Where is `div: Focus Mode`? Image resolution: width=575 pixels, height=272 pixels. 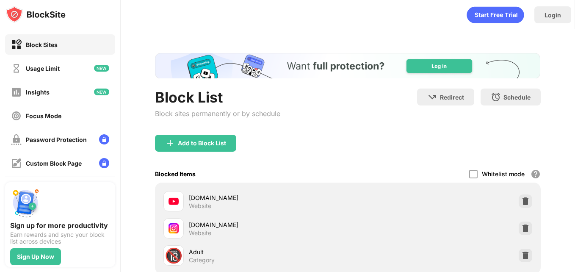 div: Focus Mode is located at coordinates (44, 116).